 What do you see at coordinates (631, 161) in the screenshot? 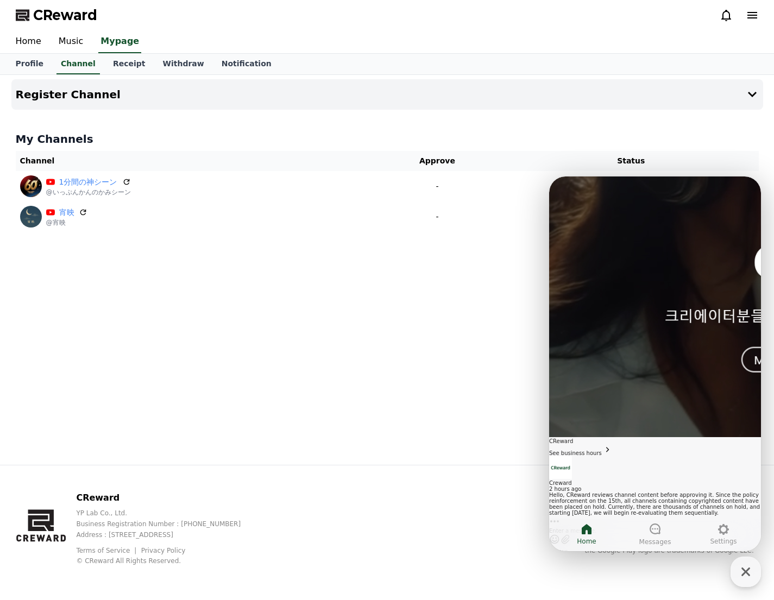
I see `th: Status` at bounding box center [631, 161].